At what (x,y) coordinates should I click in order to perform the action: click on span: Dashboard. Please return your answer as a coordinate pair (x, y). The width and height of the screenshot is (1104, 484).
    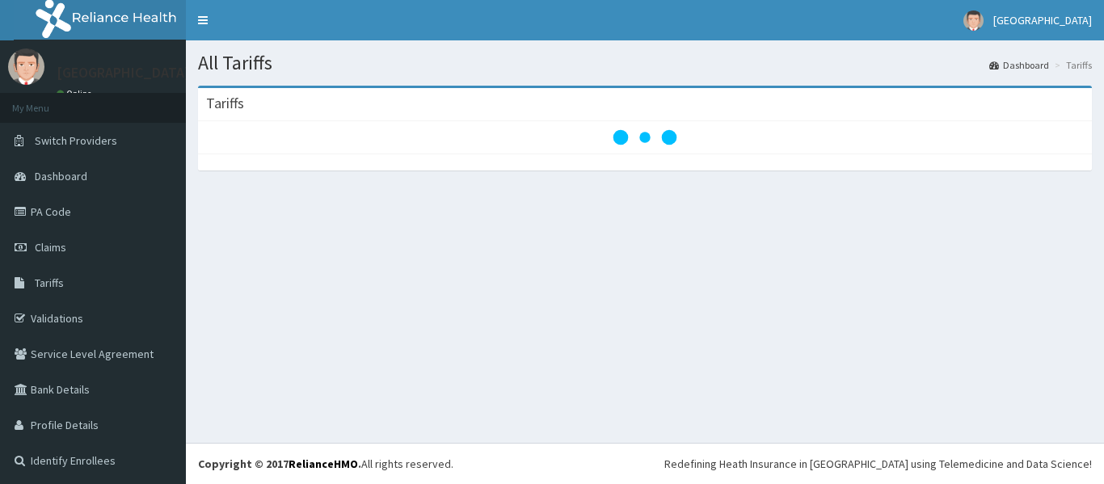
    Looking at the image, I should click on (61, 176).